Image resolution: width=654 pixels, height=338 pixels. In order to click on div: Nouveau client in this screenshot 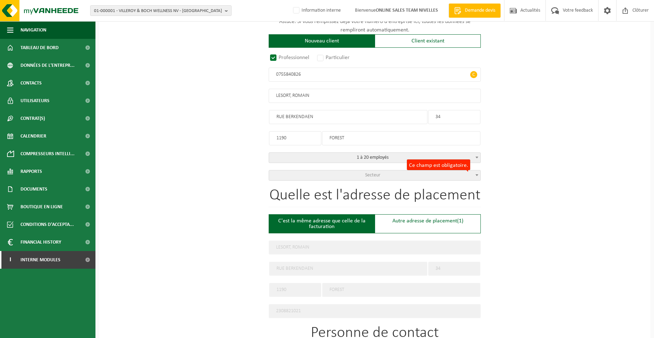, I will do `click(322, 41)`.